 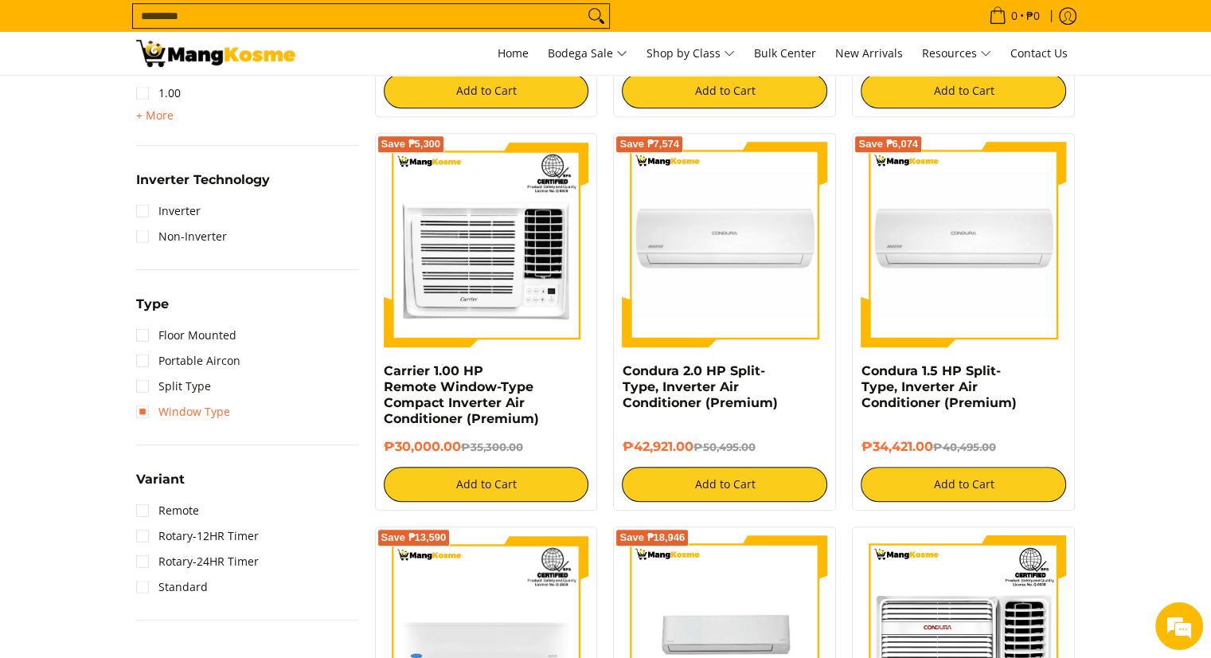 What do you see at coordinates (725, 447) in the screenshot?
I see `h6: ₱42,921.00` at bounding box center [725, 447].